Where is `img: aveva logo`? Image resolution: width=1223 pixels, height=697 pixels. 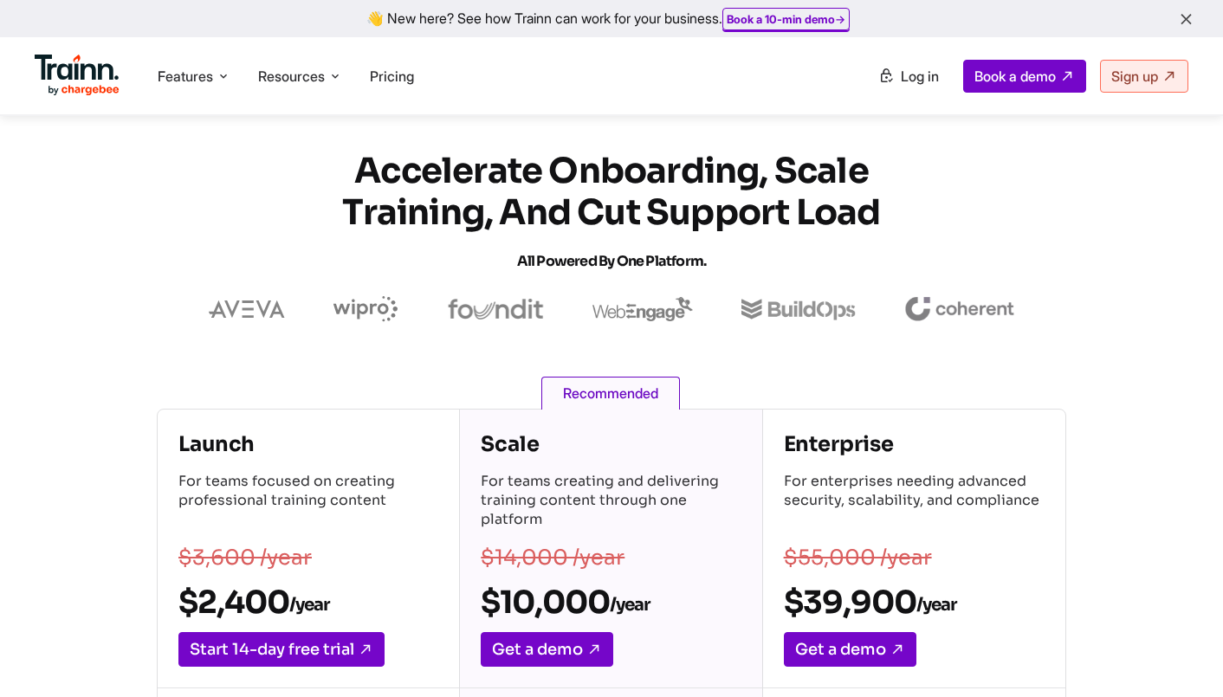
img: aveva logo is located at coordinates (247, 309).